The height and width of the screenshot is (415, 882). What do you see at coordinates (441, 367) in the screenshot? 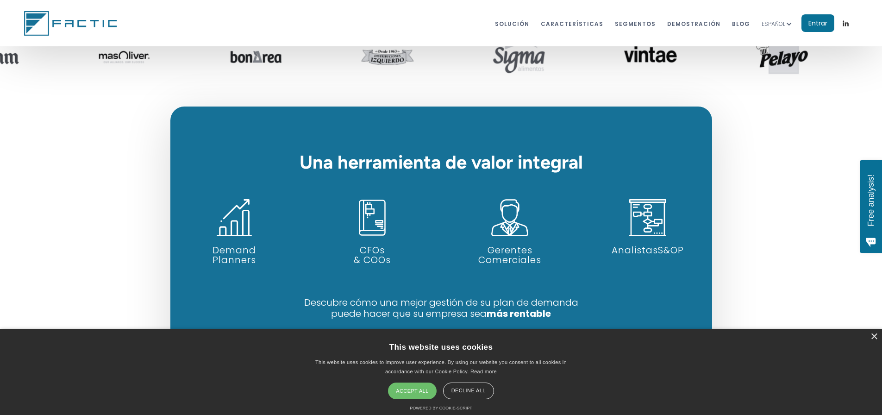
I see `span: This website uses cookies to improve user experience. By using our website you consent to all coo...` at bounding box center [441, 367].